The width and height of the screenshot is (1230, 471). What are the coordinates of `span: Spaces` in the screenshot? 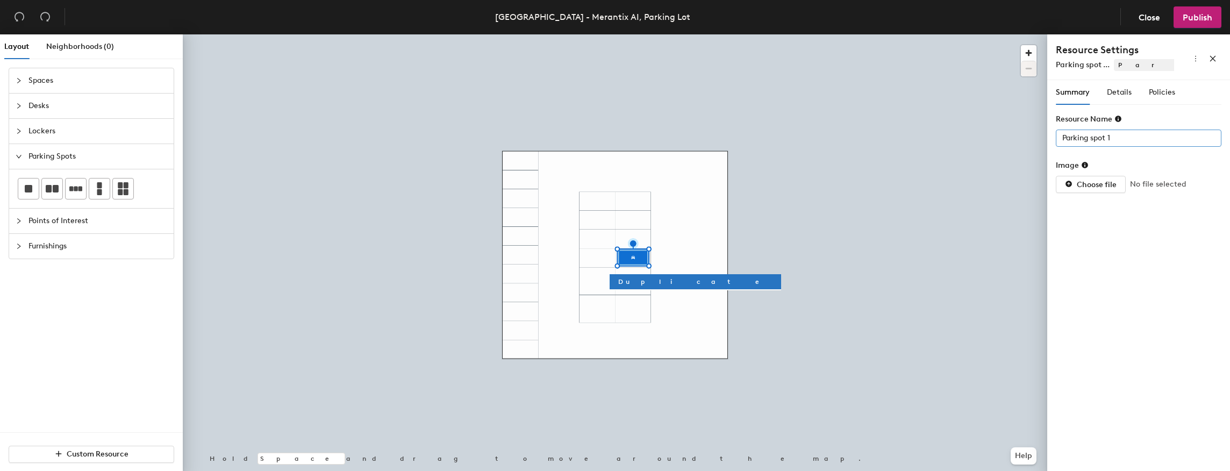 It's located at (98, 81).